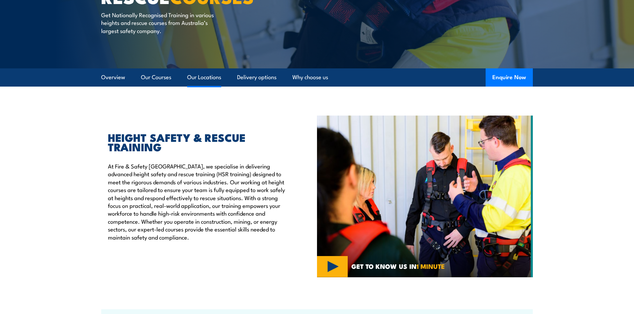  Describe the element at coordinates (431, 266) in the screenshot. I see `strong: 1 MINUTE` at that location.